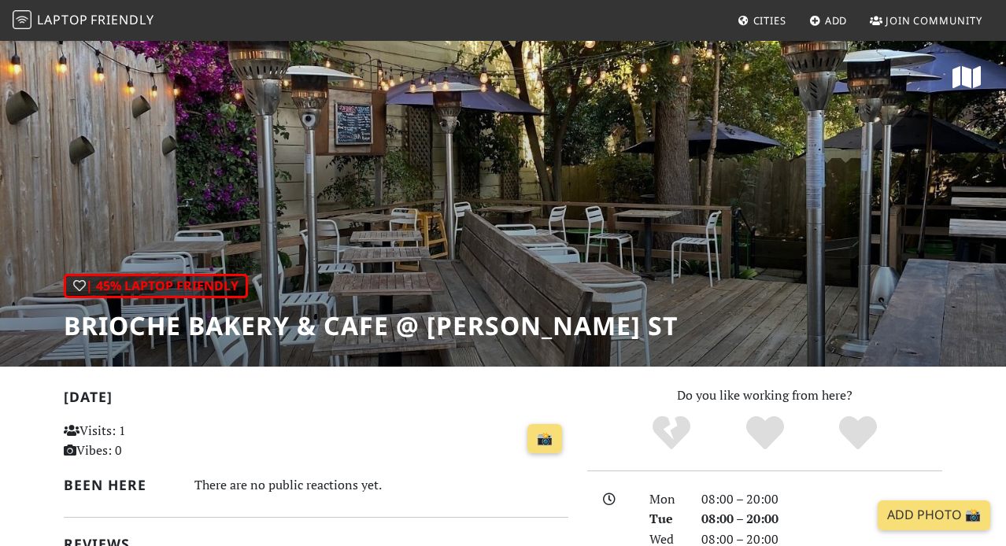 This screenshot has height=546, width=1006. What do you see at coordinates (22, 20) in the screenshot?
I see `img: LaptopFriendly` at bounding box center [22, 20].